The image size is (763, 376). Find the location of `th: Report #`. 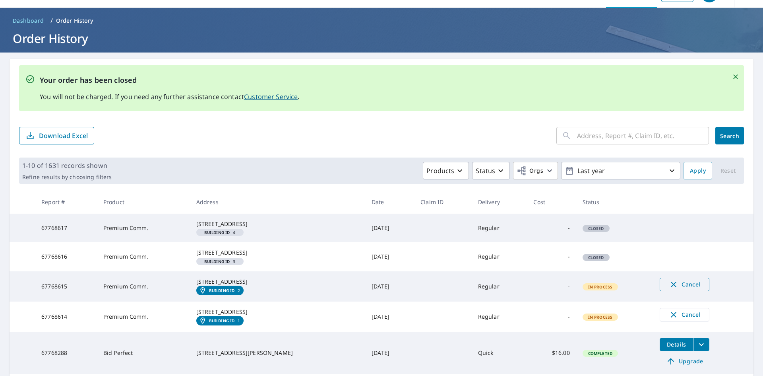

th: Report # is located at coordinates (66, 201).